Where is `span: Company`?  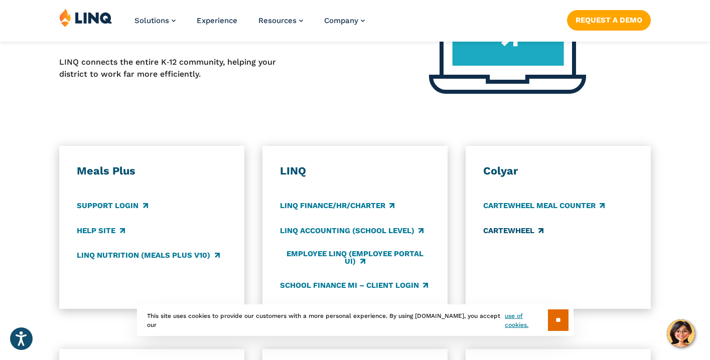
span: Company is located at coordinates (341, 21).